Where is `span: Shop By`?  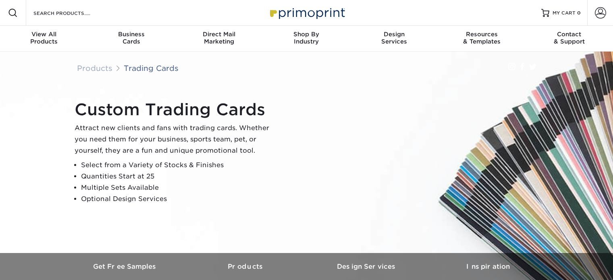 span: Shop By is located at coordinates (306, 34).